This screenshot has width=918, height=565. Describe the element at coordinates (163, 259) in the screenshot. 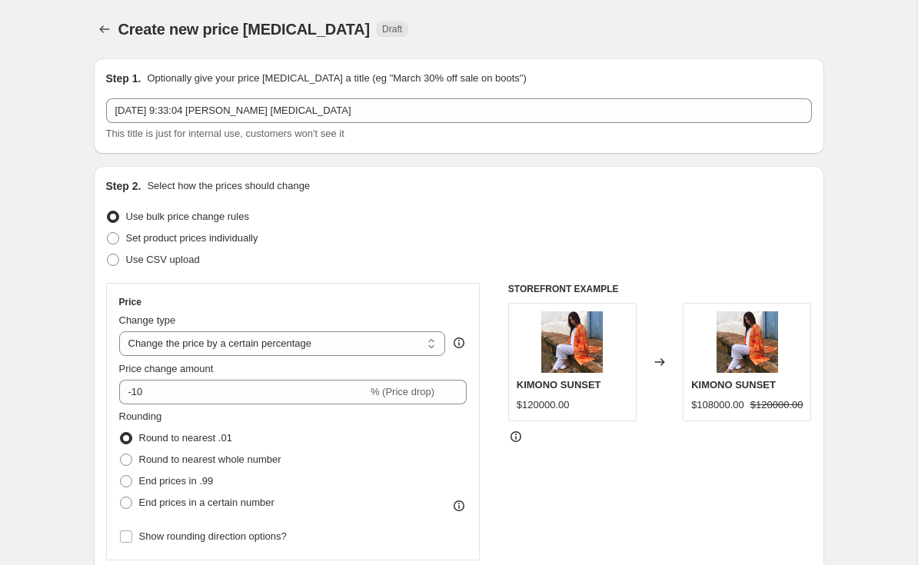

I see `span: Use CSV upload` at that location.